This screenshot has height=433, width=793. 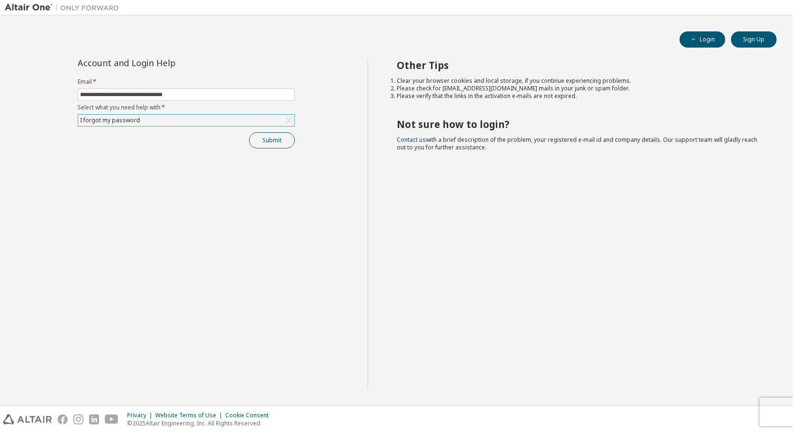 I want to click on button: Submit, so click(x=272, y=140).